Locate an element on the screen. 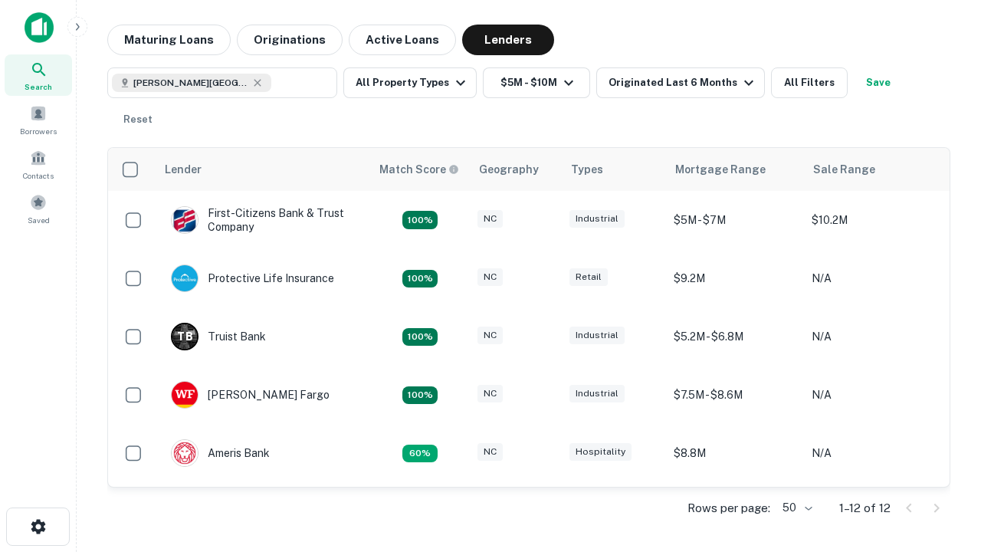 The height and width of the screenshot is (552, 981). button: Save your search to get updates of matches that match your search criteria. is located at coordinates (878, 83).